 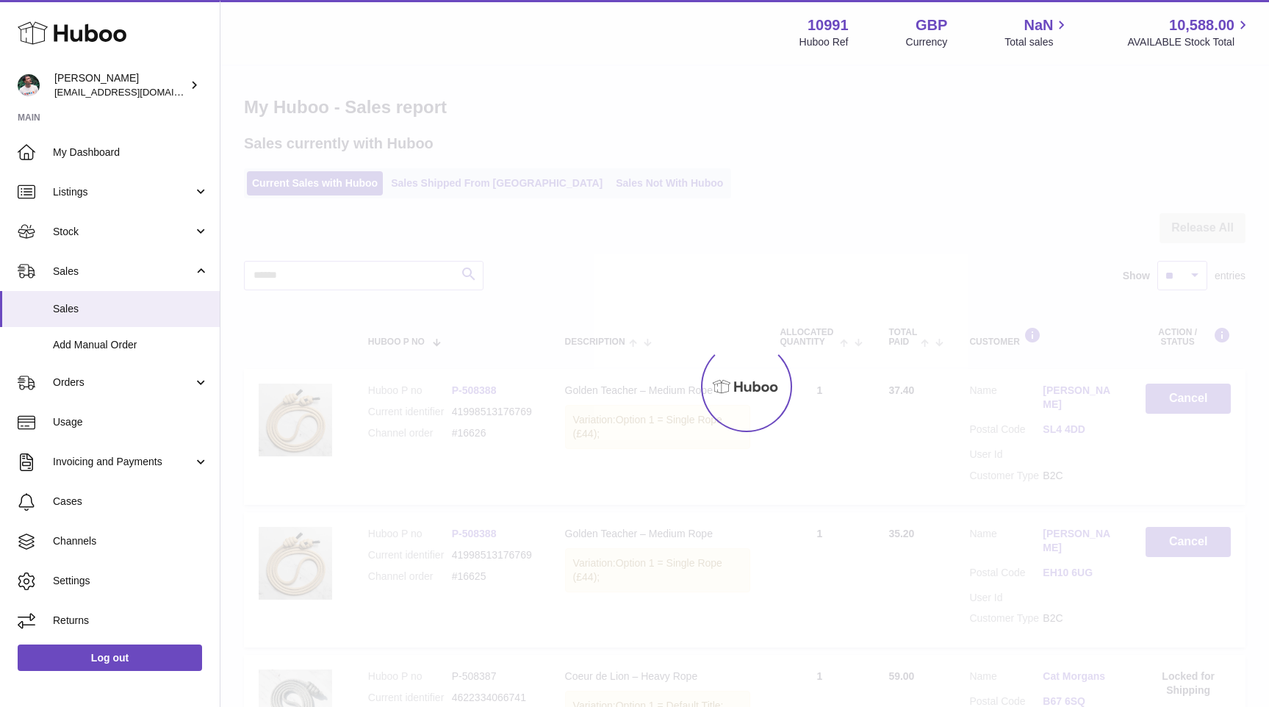 What do you see at coordinates (927, 42) in the screenshot?
I see `div: Currency` at bounding box center [927, 42].